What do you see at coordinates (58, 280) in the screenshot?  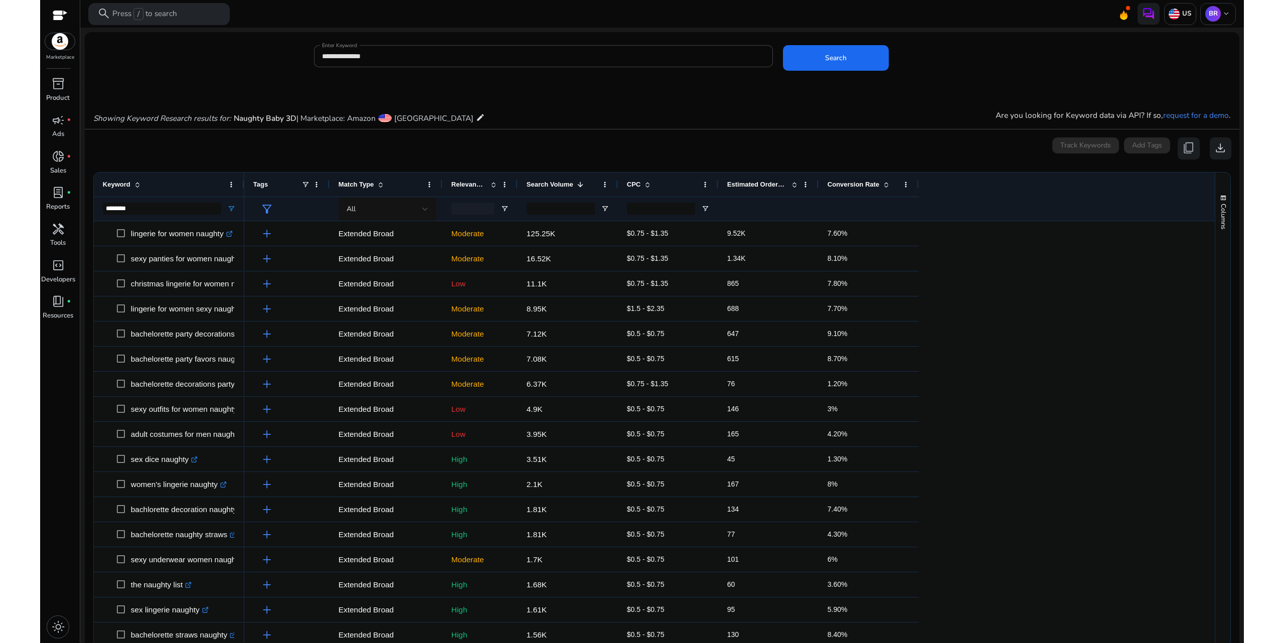 I see `p: Developers` at bounding box center [58, 280].